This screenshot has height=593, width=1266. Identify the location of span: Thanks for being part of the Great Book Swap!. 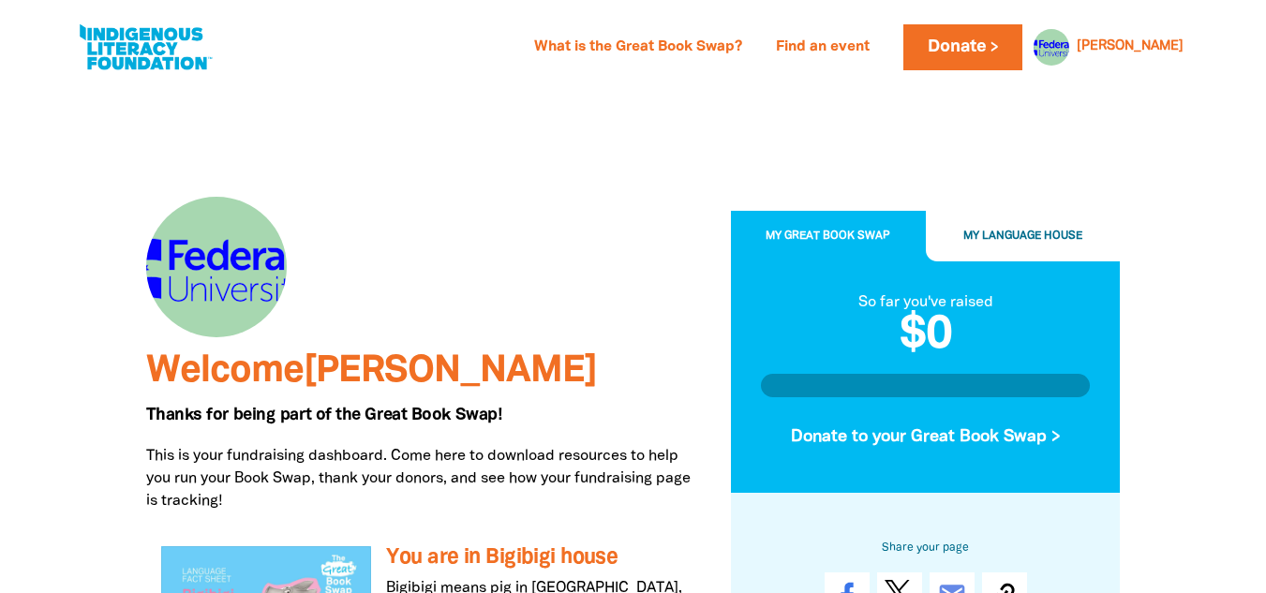
(324, 415).